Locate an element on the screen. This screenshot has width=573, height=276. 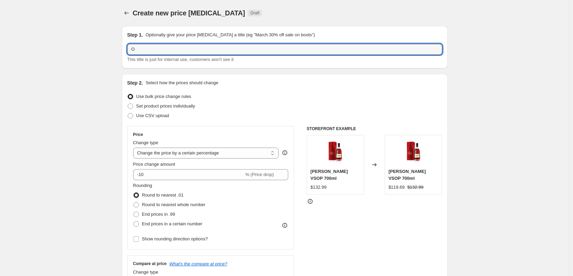
h2: Step 1. is located at coordinates (135, 35).